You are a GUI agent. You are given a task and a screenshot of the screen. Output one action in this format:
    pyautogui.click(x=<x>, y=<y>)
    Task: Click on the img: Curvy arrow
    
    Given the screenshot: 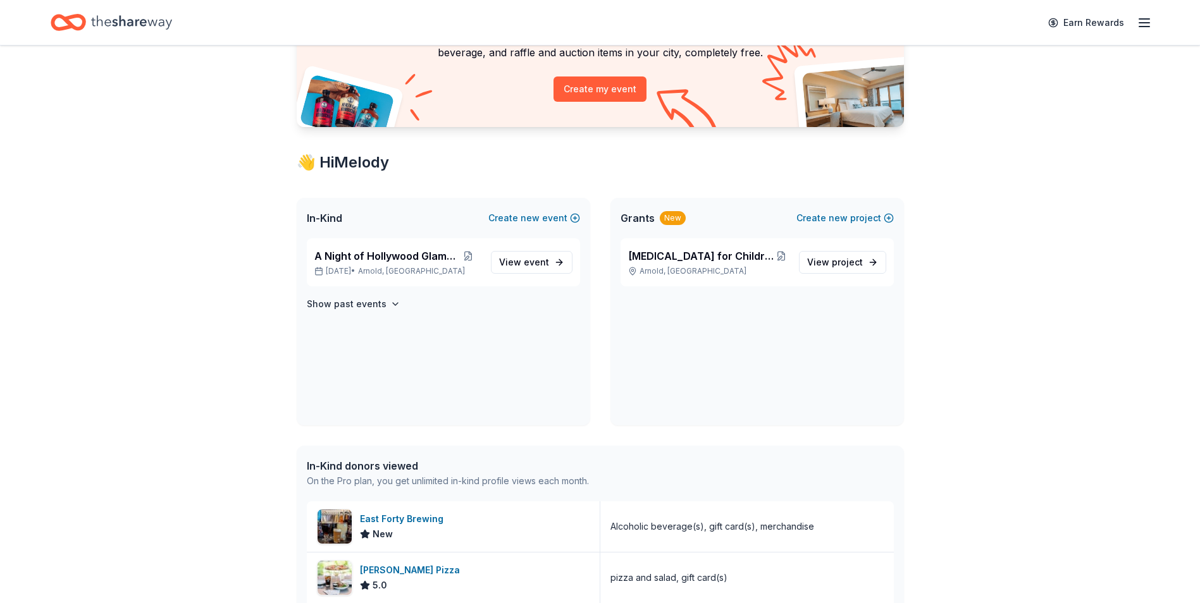 What is the action you would take?
    pyautogui.click(x=688, y=113)
    